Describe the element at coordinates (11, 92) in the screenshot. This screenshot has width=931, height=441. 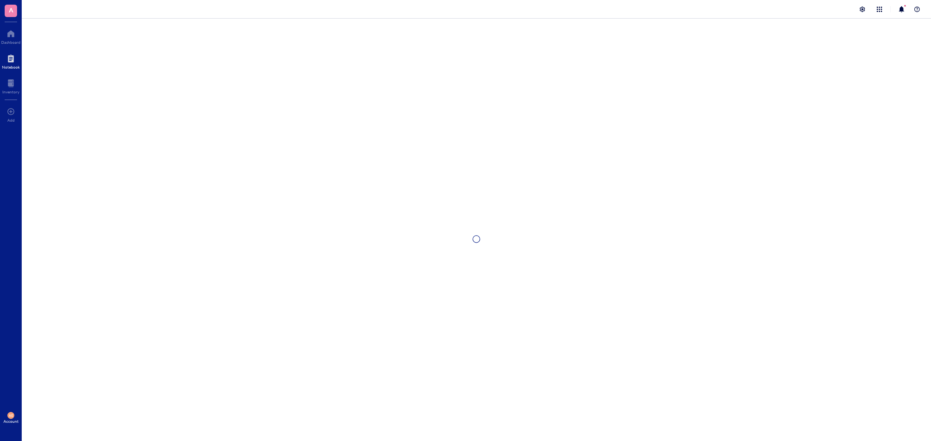
I see `div: Inventory` at that location.